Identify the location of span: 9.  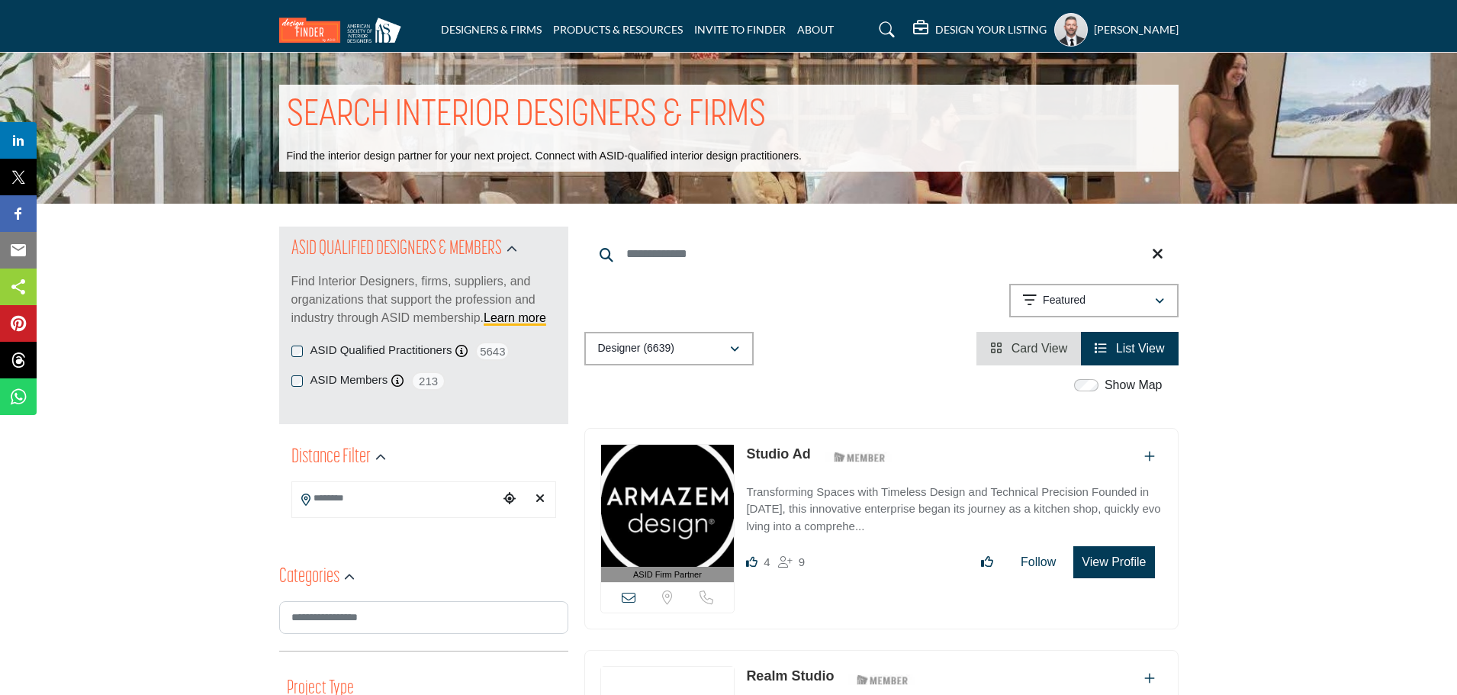
(802, 561).